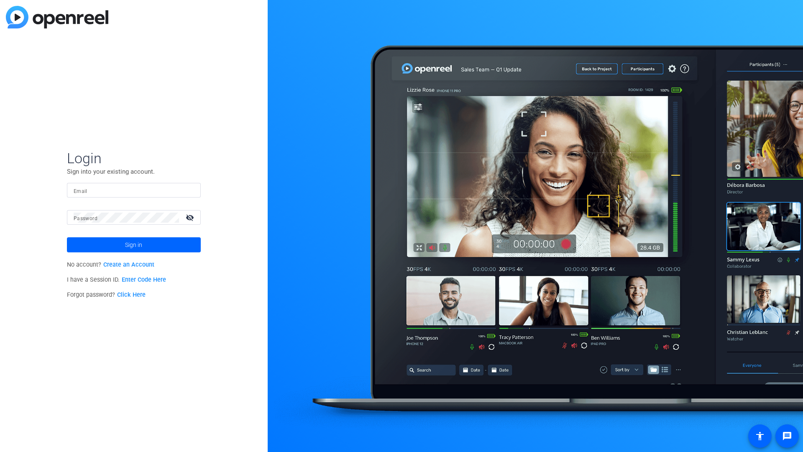  What do you see at coordinates (116, 279) in the screenshot?
I see `span: I have a Session ID.` at bounding box center [116, 279].